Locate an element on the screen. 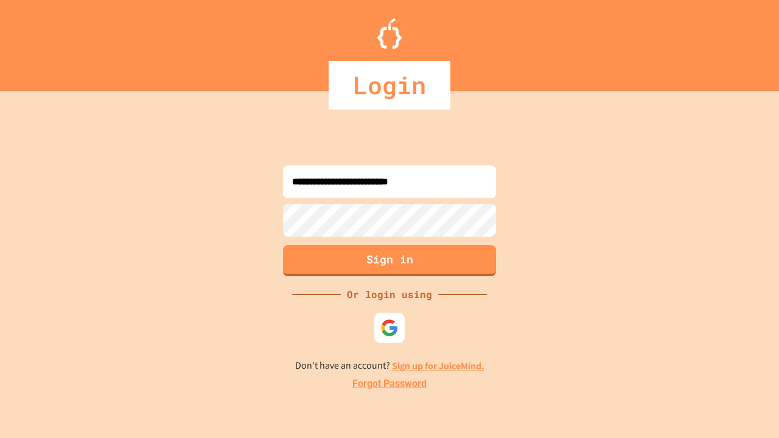  img: google-icon.svg is located at coordinates (389, 328).